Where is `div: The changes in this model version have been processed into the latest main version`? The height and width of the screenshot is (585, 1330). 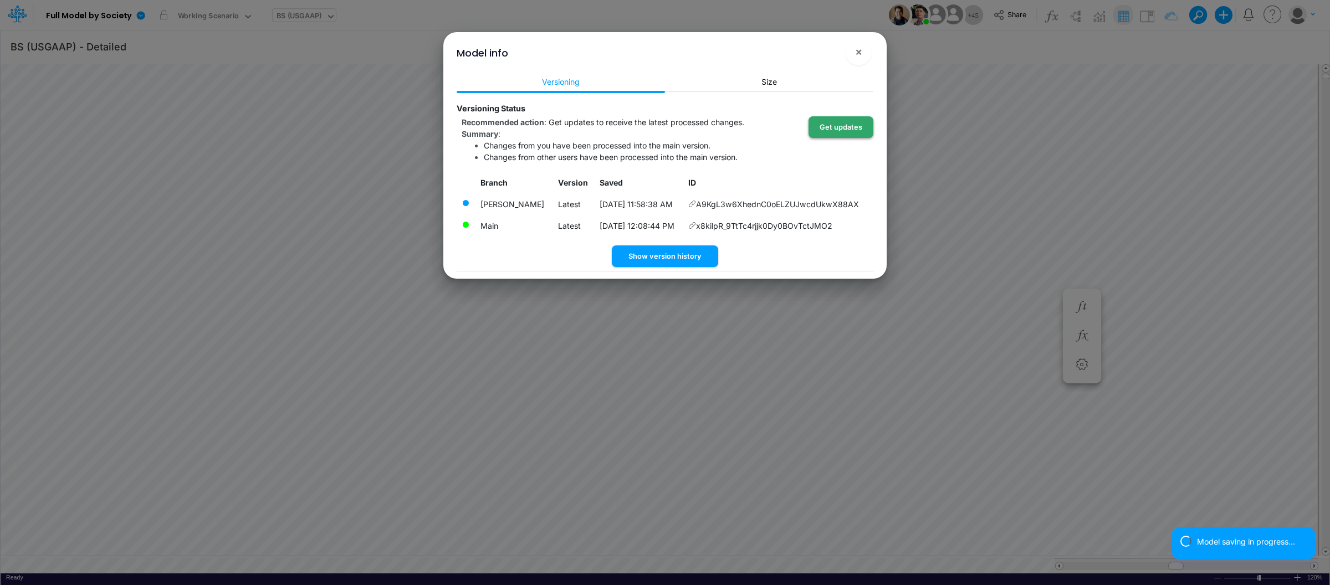
div: The changes in this model version have been processed into the latest main version is located at coordinates (465, 203).